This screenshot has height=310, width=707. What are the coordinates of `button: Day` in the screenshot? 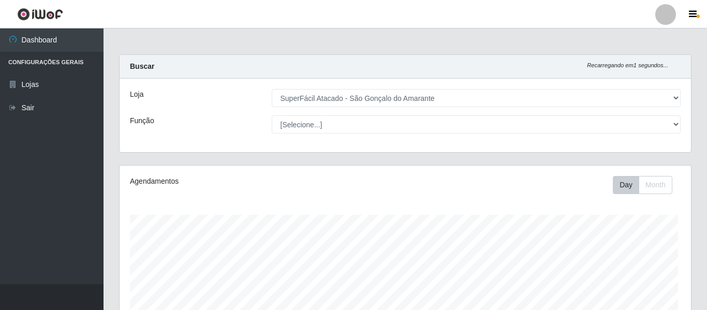 It's located at (625, 185).